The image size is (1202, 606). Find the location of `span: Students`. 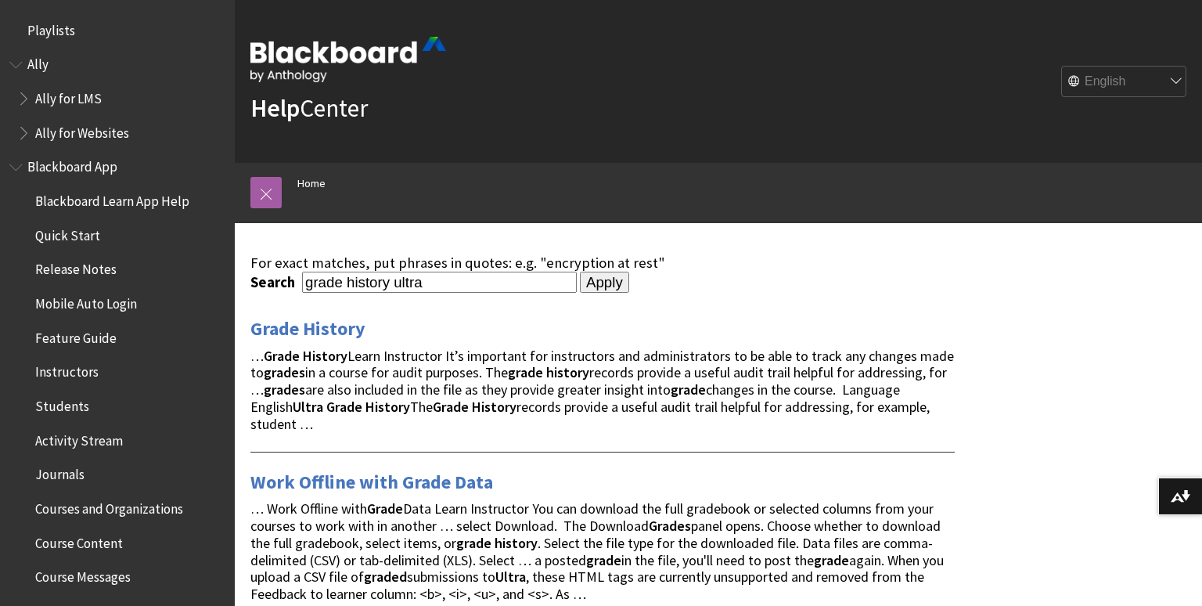

span: Students is located at coordinates (62, 403).